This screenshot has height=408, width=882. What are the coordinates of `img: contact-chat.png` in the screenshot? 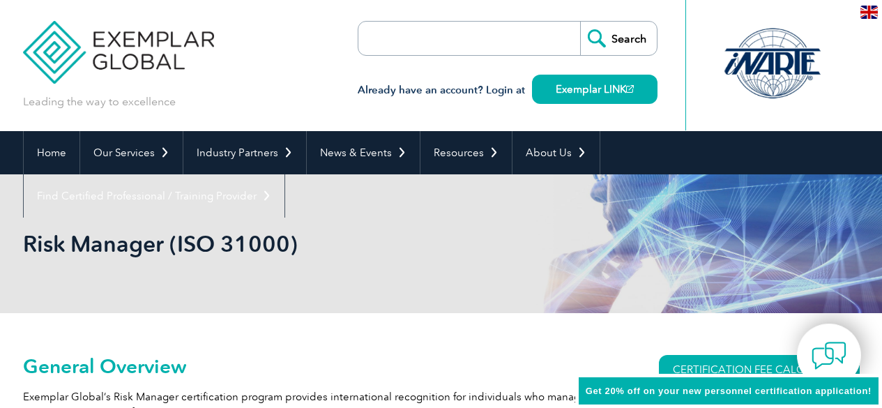 It's located at (829, 356).